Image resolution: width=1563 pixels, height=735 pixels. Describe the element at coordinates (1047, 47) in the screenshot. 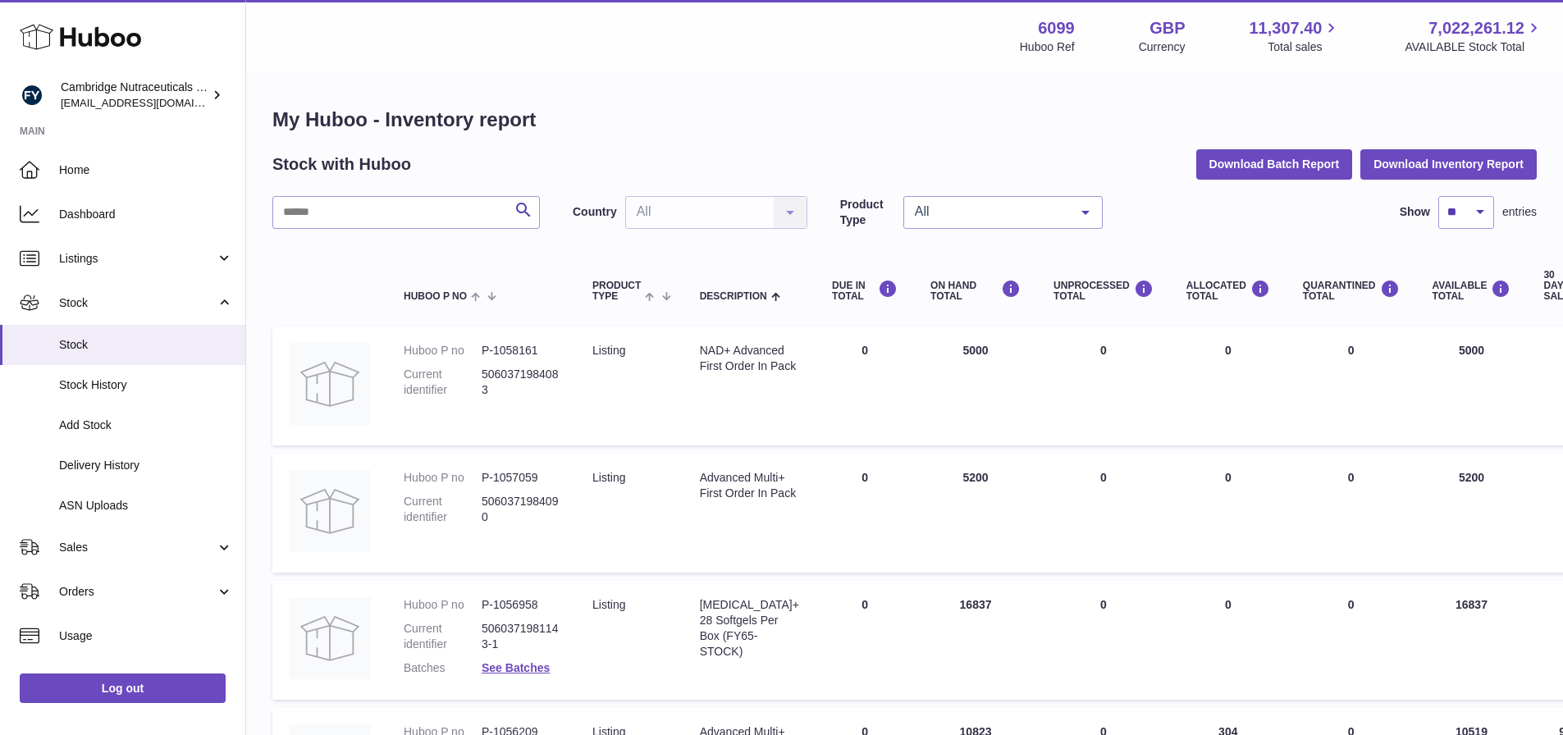

I see `div: Huboo Ref` at that location.